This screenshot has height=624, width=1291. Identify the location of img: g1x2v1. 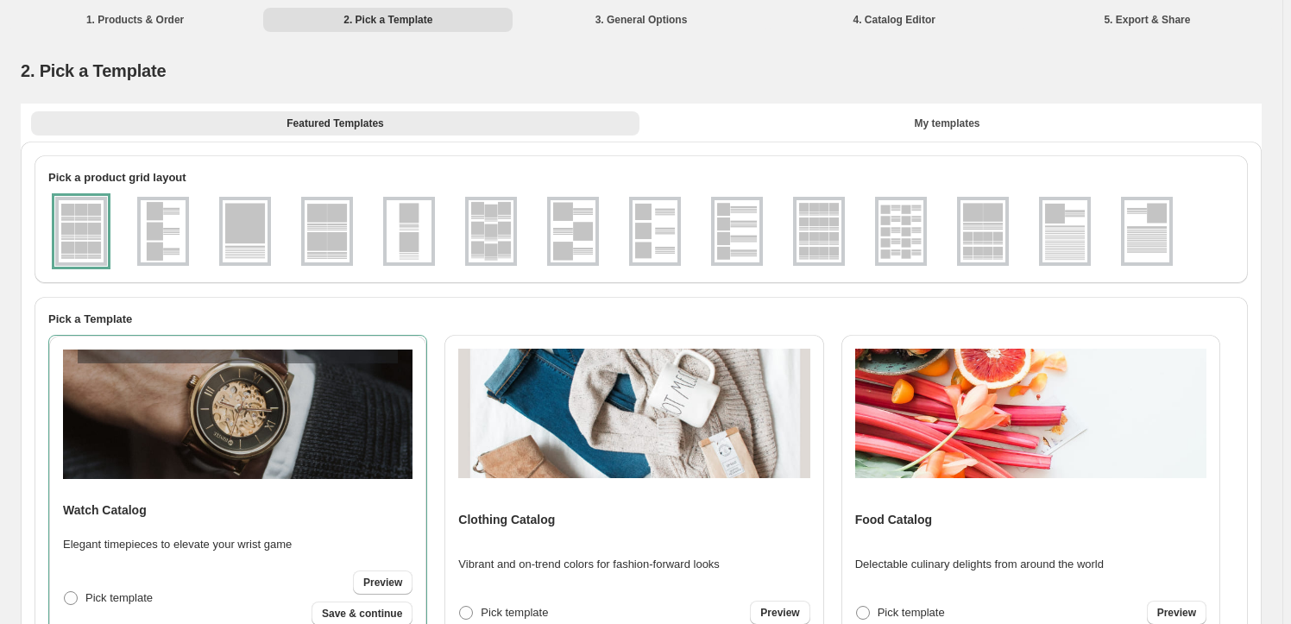
(409, 231).